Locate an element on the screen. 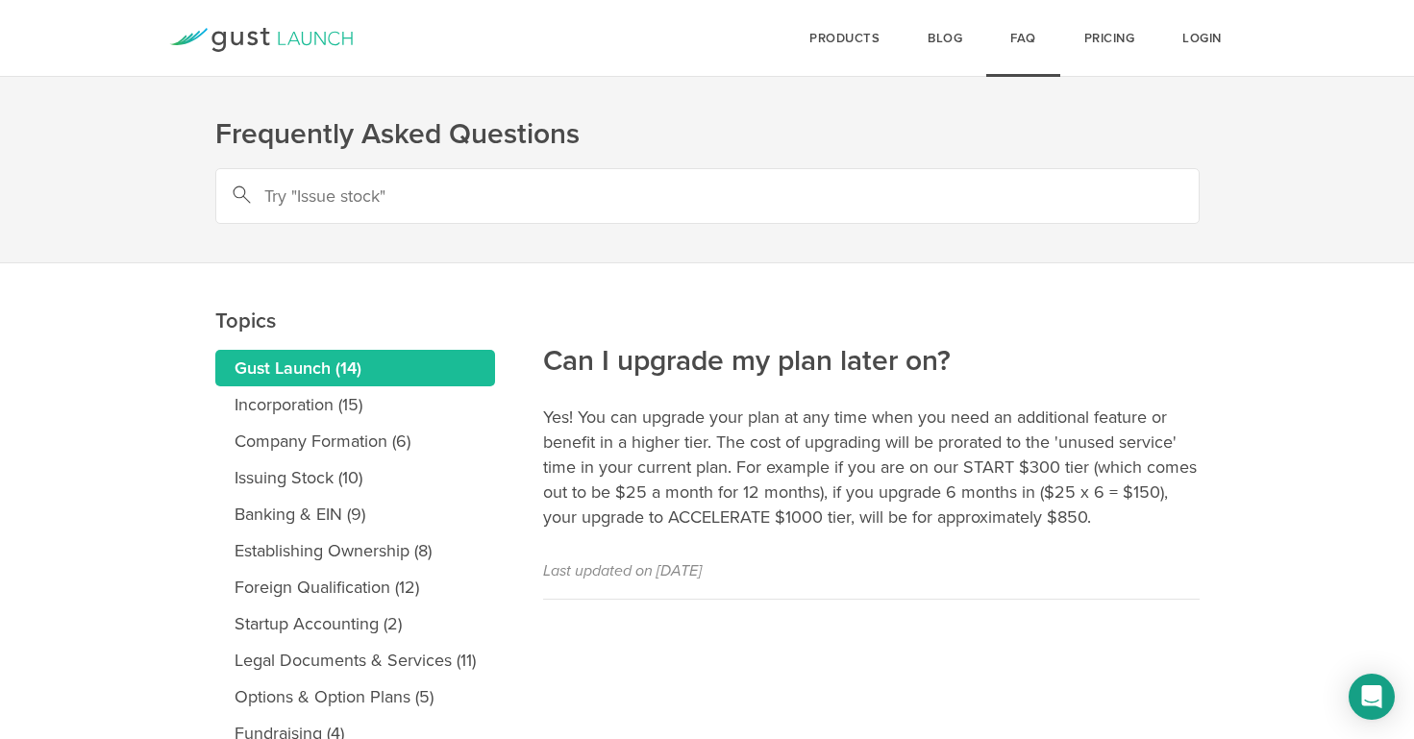 Image resolution: width=1414 pixels, height=739 pixels. h1: Frequently Asked Questions is located at coordinates (707, 135).